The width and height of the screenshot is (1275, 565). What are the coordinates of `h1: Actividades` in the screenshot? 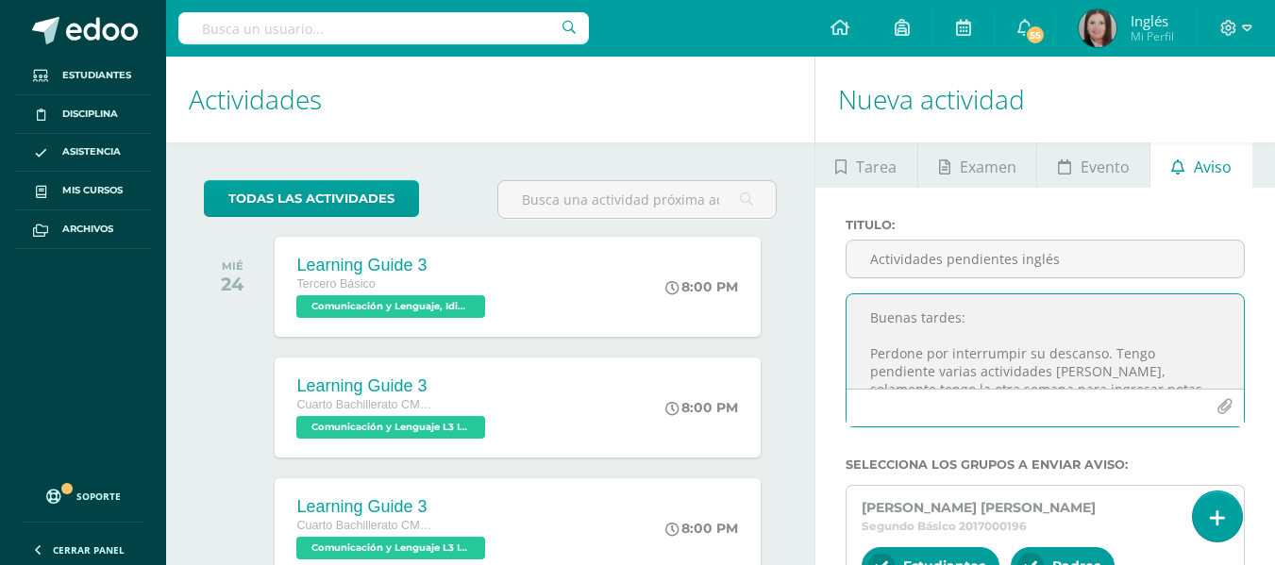 It's located at (490, 99).